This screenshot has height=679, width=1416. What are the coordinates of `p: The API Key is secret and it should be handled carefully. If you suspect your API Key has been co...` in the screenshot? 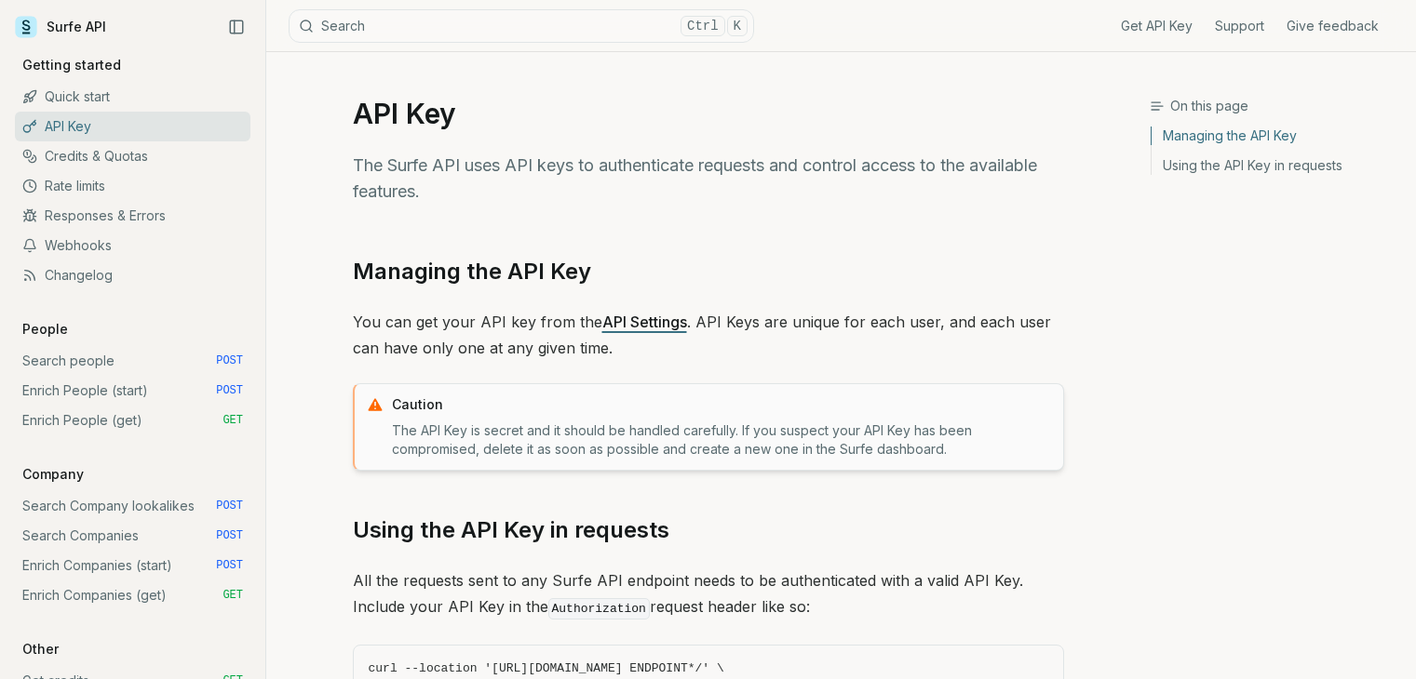 It's located at (721, 440).